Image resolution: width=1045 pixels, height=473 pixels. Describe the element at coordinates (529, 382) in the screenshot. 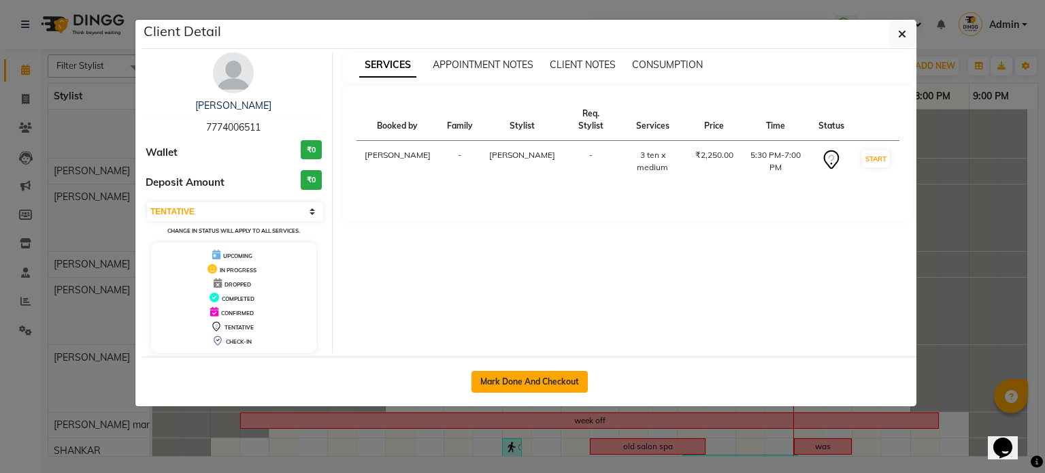

I see `button: Mark Done And Checkout` at that location.